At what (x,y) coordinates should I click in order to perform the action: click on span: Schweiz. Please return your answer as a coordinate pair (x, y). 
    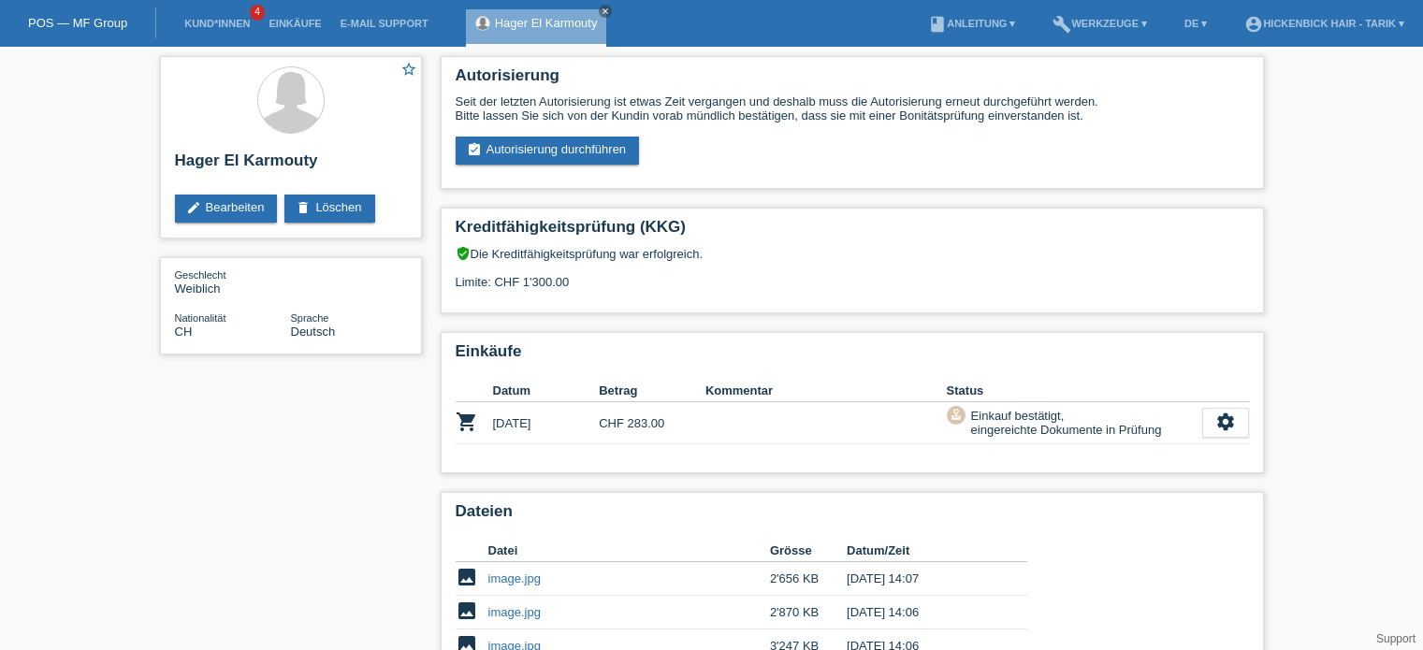
    Looking at the image, I should click on (183, 331).